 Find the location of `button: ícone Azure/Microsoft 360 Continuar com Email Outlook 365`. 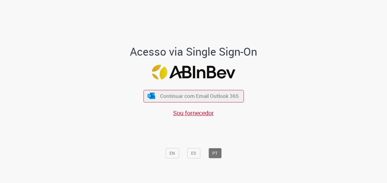

button: ícone Azure/Microsoft 360 Continuar com Email Outlook 365 is located at coordinates (193, 96).